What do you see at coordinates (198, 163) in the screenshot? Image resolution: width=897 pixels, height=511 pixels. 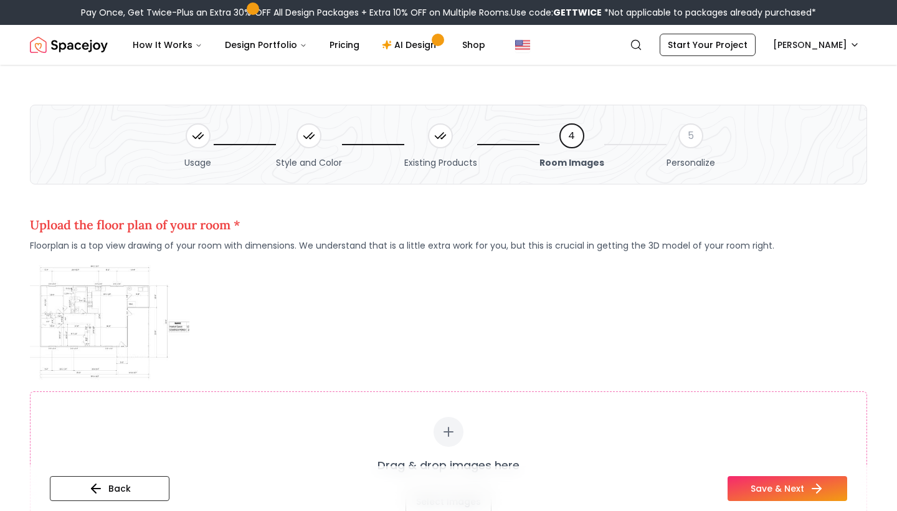 I see `span: Usage` at bounding box center [198, 163].